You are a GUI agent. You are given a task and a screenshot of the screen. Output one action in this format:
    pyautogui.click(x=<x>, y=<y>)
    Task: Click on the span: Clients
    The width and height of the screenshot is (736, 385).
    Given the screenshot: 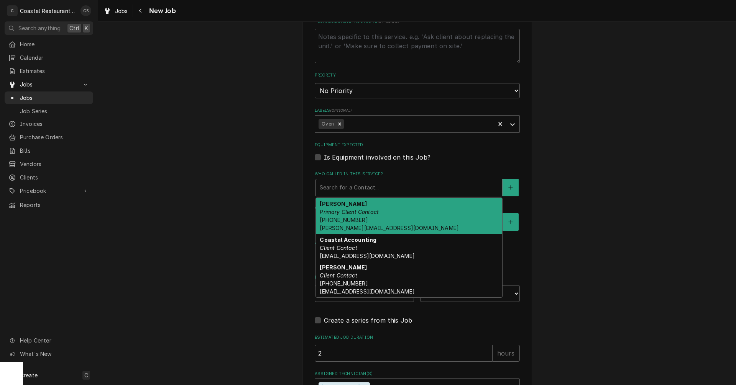 What is the action you would take?
    pyautogui.click(x=54, y=177)
    